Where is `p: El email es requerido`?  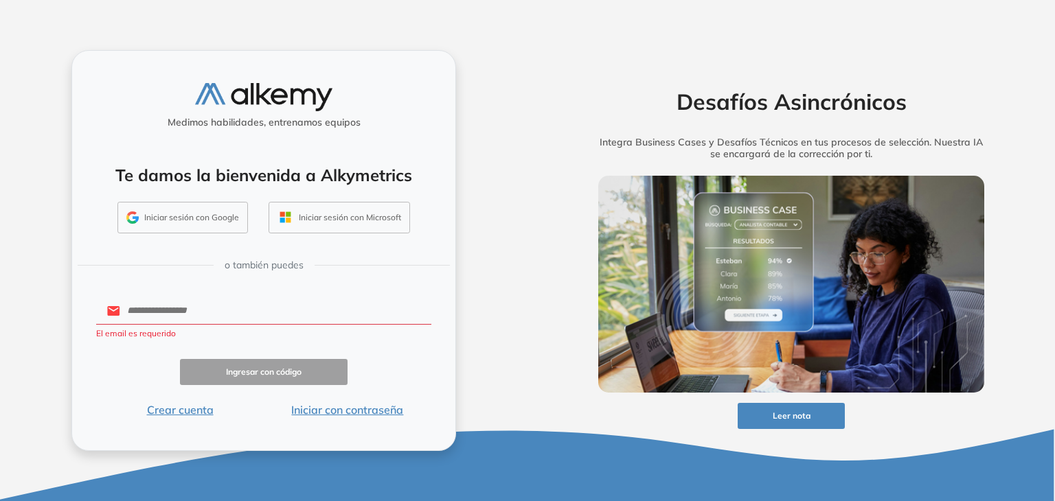 p: El email es requerido is located at coordinates (264, 334).